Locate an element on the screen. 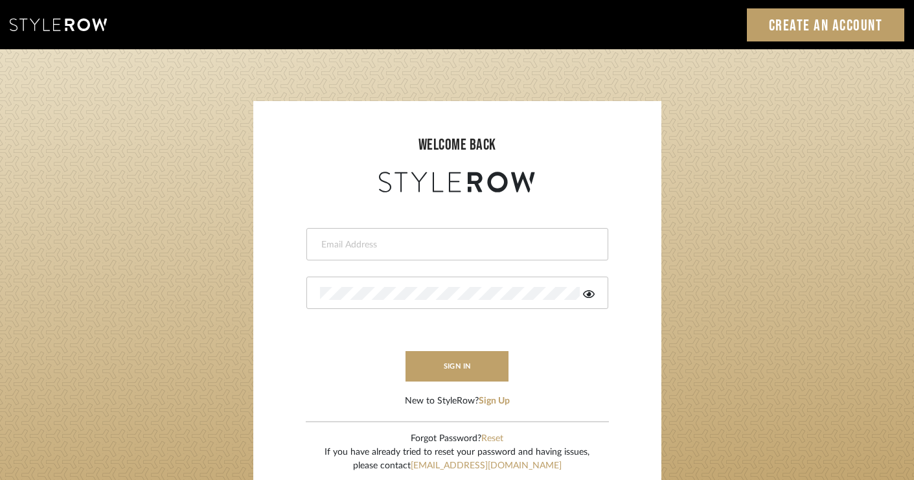 This screenshot has width=914, height=480. div: New to StyleRow? is located at coordinates (457, 401).